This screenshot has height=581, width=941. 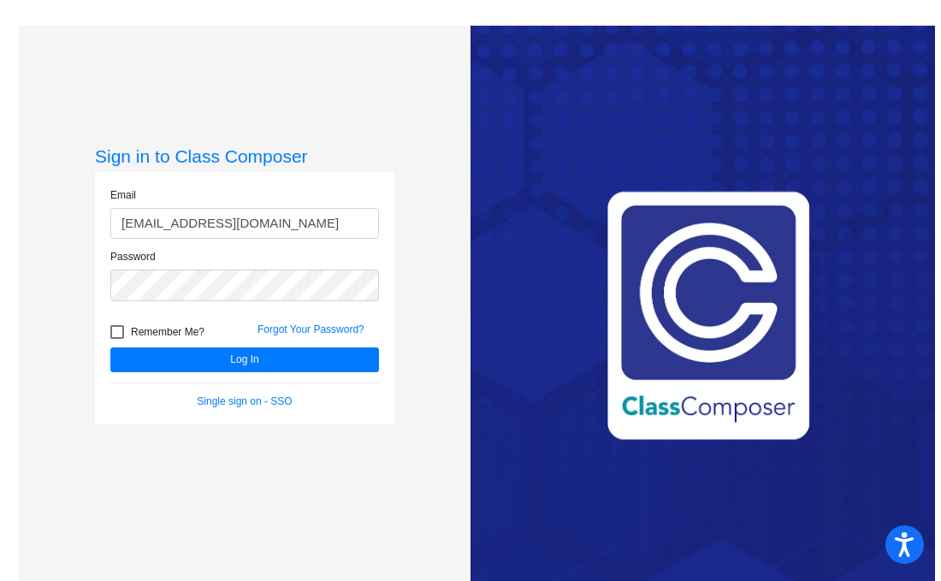 I want to click on a: Forgot Your Password?, so click(x=311, y=330).